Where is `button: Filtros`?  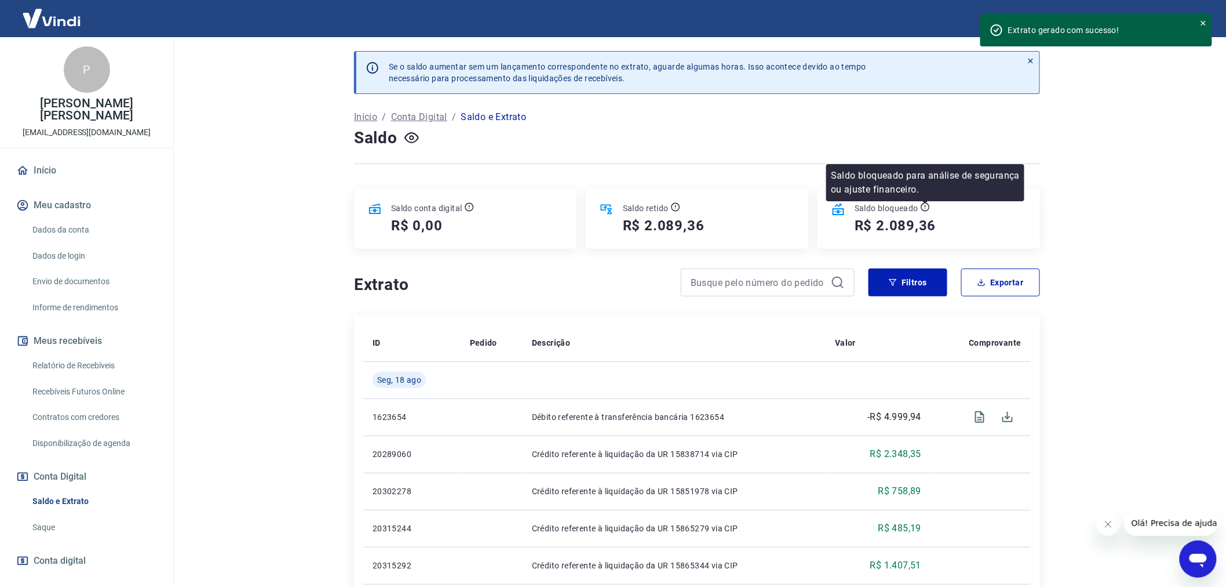
button: Filtros is located at coordinates (908, 282).